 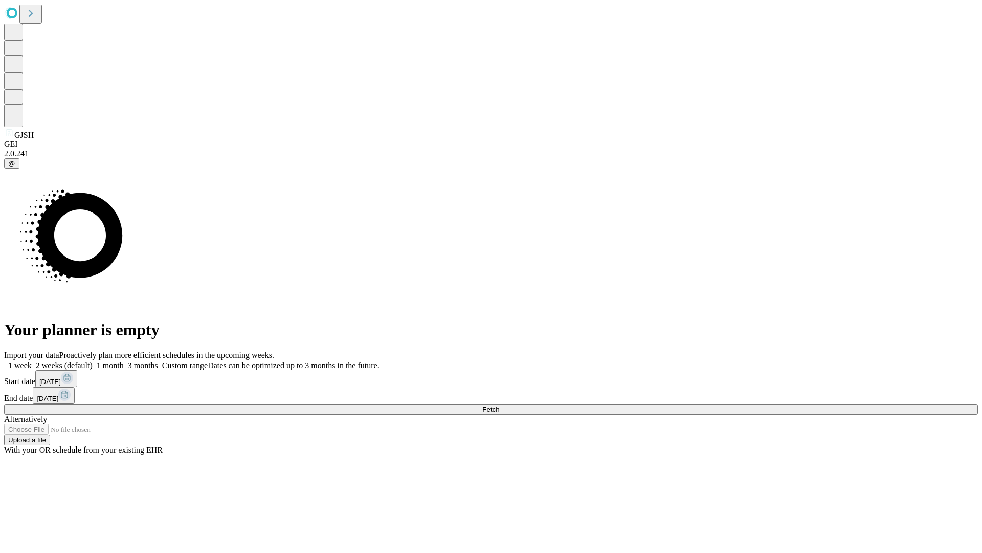 I want to click on span: Custom range, so click(x=185, y=365).